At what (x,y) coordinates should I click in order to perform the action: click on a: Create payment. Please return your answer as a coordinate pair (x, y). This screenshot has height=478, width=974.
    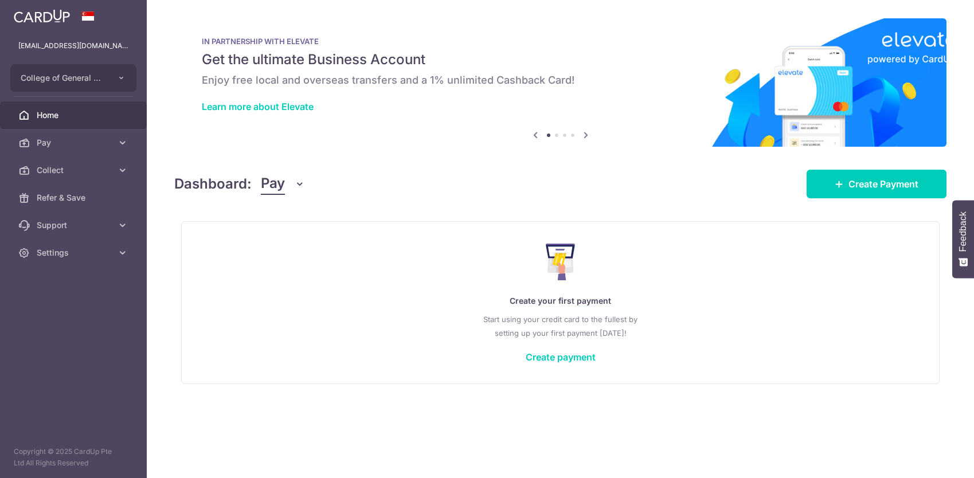
    Looking at the image, I should click on (561, 357).